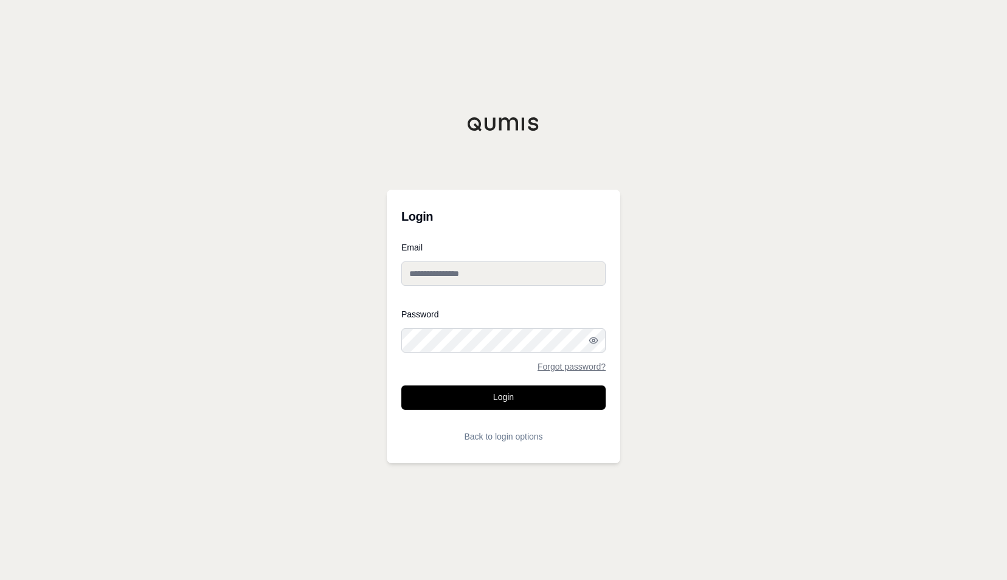 The width and height of the screenshot is (1007, 580). I want to click on label: Password, so click(503, 314).